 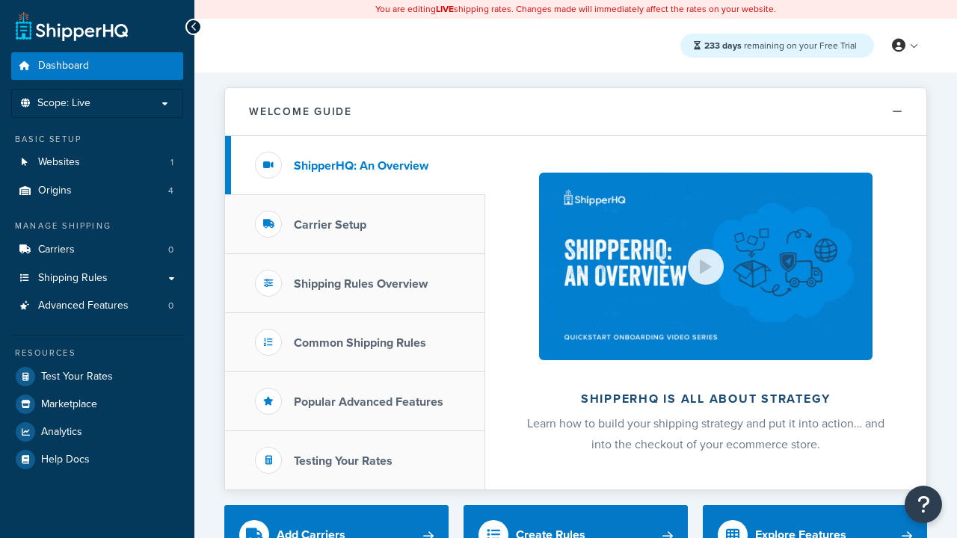 I want to click on h3: Common Shipping Rules, so click(x=360, y=343).